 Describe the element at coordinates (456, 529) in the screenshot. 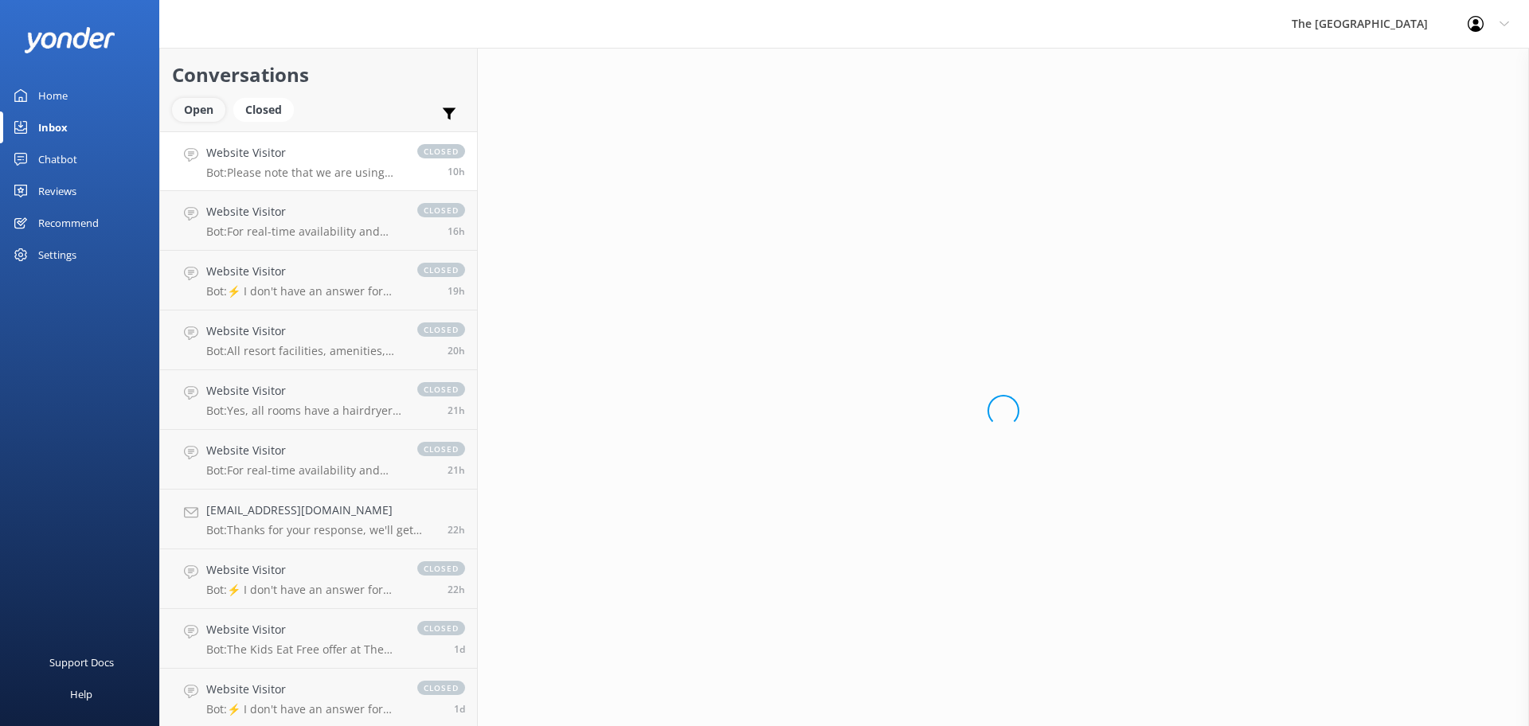

I see `span: Aug 19 2025 12:43pm (UTC -10:00) Pacific/Honolulu` at that location.